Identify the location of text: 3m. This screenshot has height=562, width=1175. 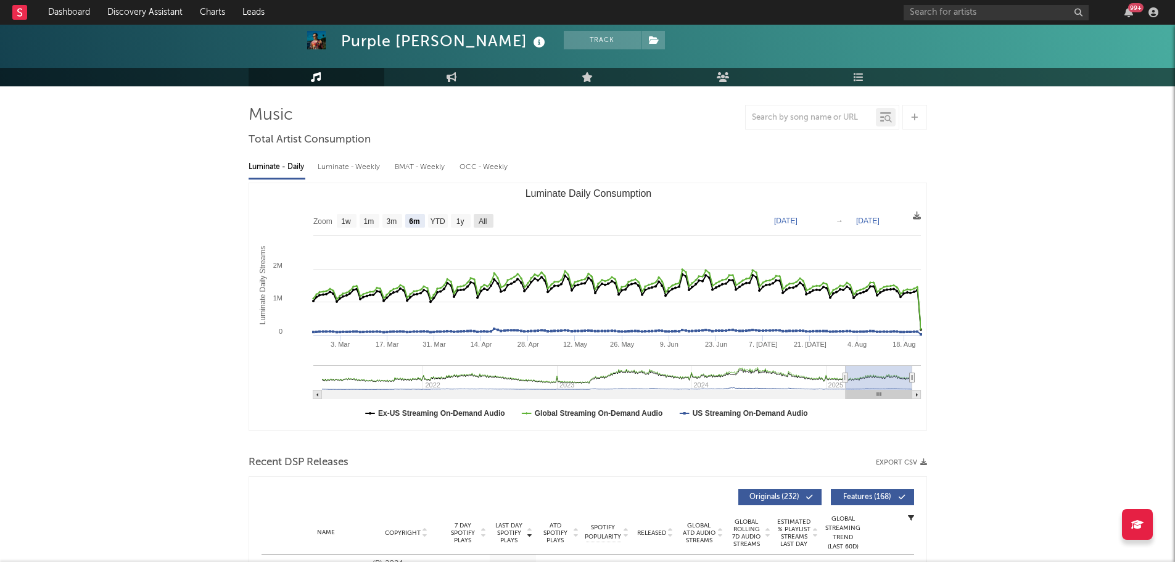
(391, 221).